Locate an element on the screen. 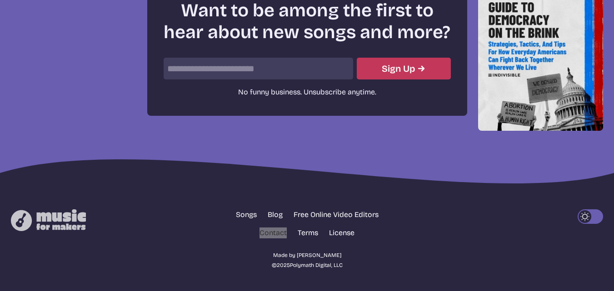 This screenshot has width=614, height=291. a: Songs is located at coordinates (246, 215).